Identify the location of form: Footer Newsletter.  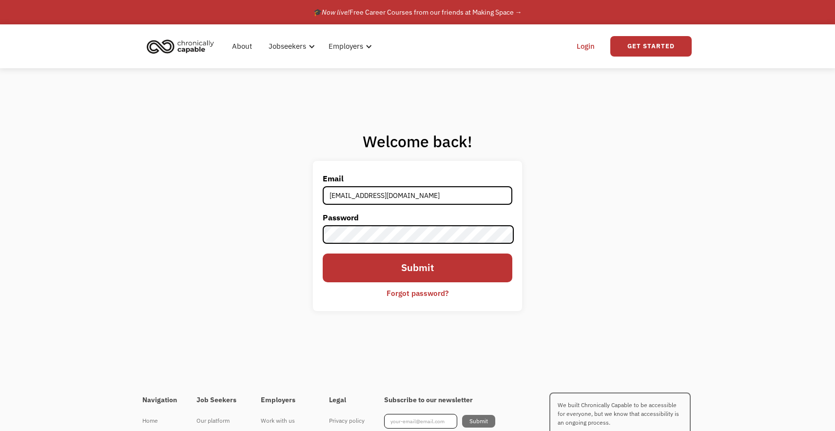
(440, 421).